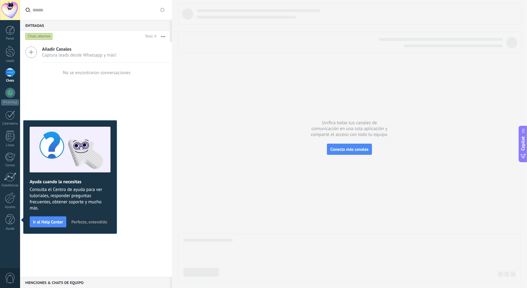 The image size is (527, 288). I want to click on span: Añadir Canales, so click(79, 49).